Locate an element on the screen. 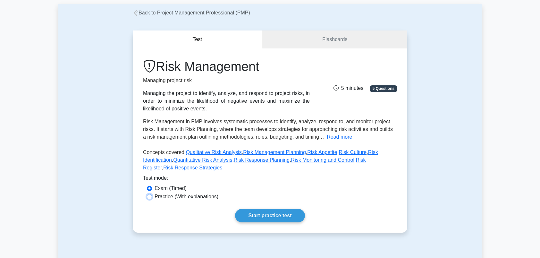  span: 5 minutes is located at coordinates (348, 88).